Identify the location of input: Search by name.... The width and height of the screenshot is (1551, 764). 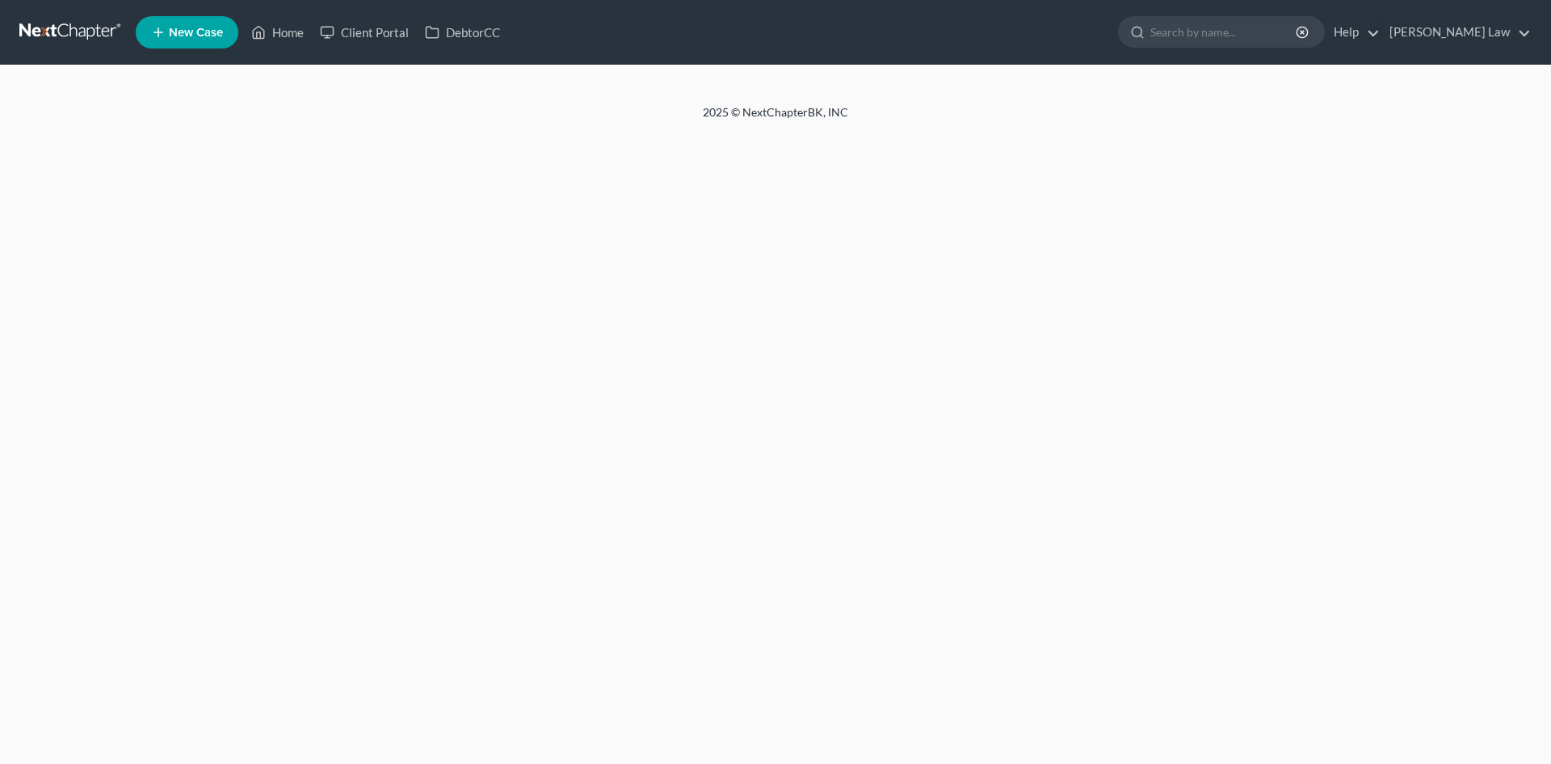
(1224, 32).